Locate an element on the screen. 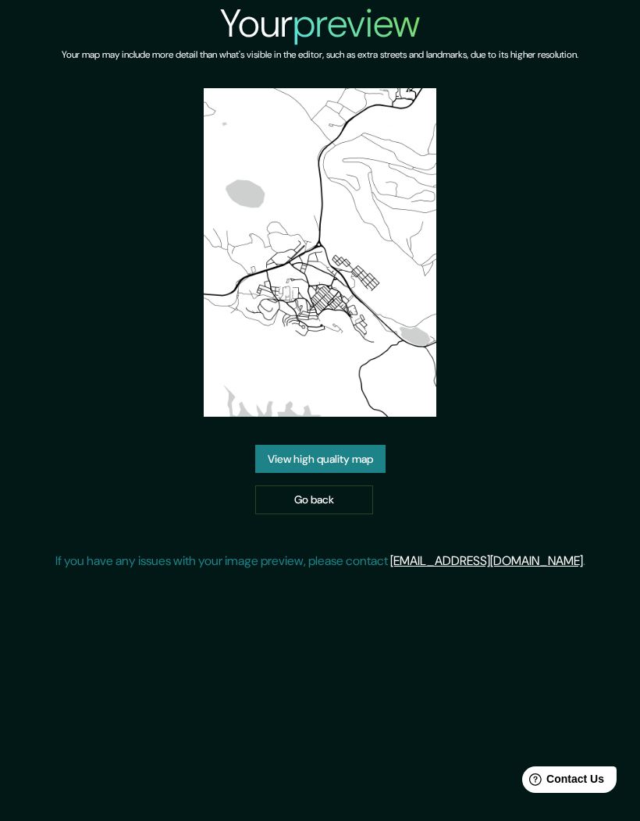 This screenshot has height=821, width=640. p: If you have any issues with your image preview, please contact . is located at coordinates (320, 561).